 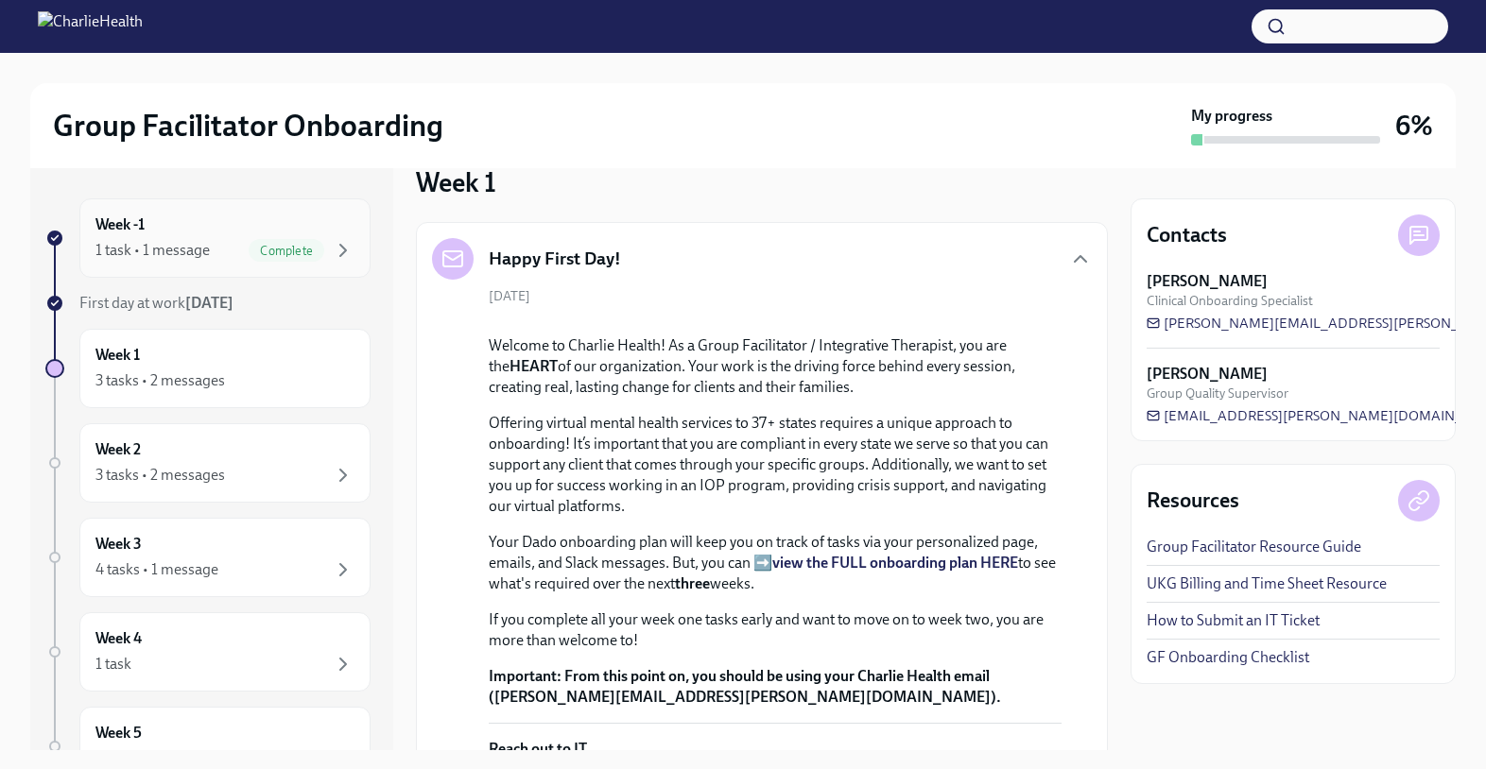 I want to click on a: Week 13 tasks • 2 messages, so click(x=208, y=369).